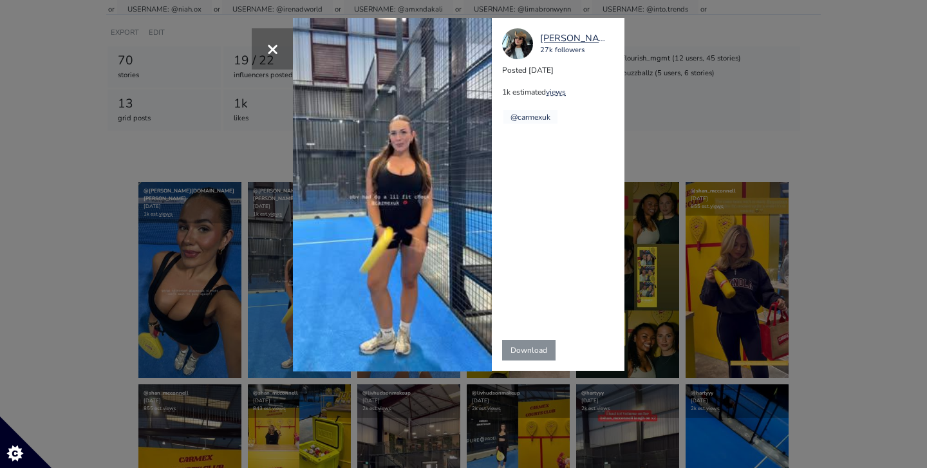  What do you see at coordinates (529, 350) in the screenshot?
I see `a: Download` at bounding box center [529, 350].